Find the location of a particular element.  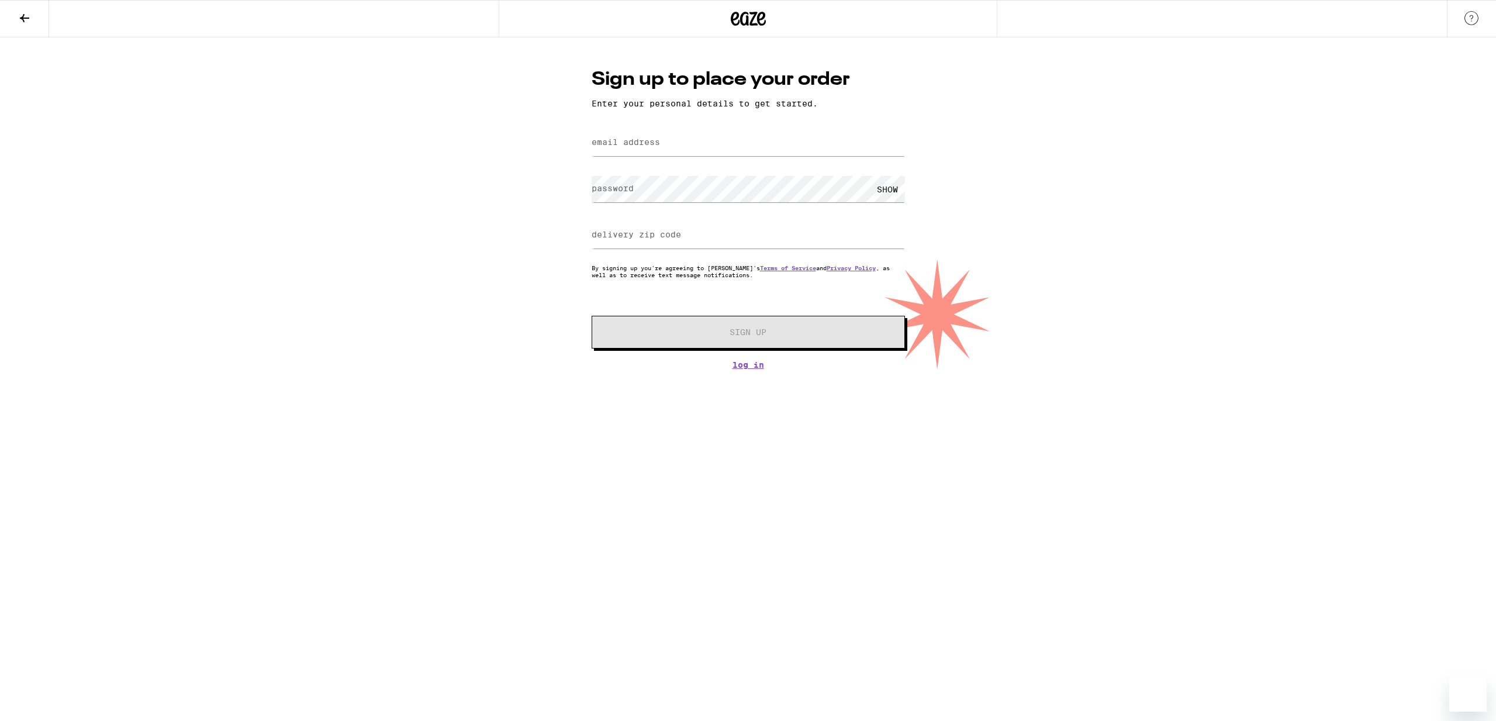

button: Sign Up is located at coordinates (749, 332).